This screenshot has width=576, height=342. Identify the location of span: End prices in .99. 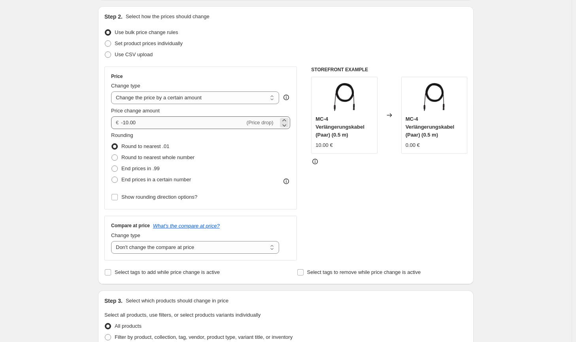
(140, 168).